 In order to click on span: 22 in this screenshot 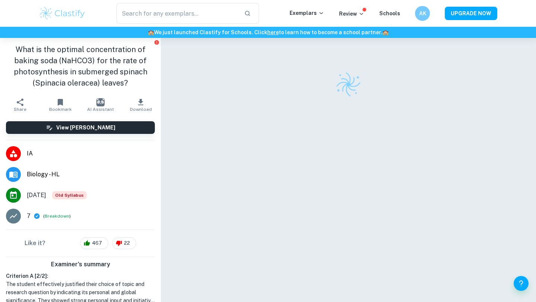, I will do `click(127, 243)`.